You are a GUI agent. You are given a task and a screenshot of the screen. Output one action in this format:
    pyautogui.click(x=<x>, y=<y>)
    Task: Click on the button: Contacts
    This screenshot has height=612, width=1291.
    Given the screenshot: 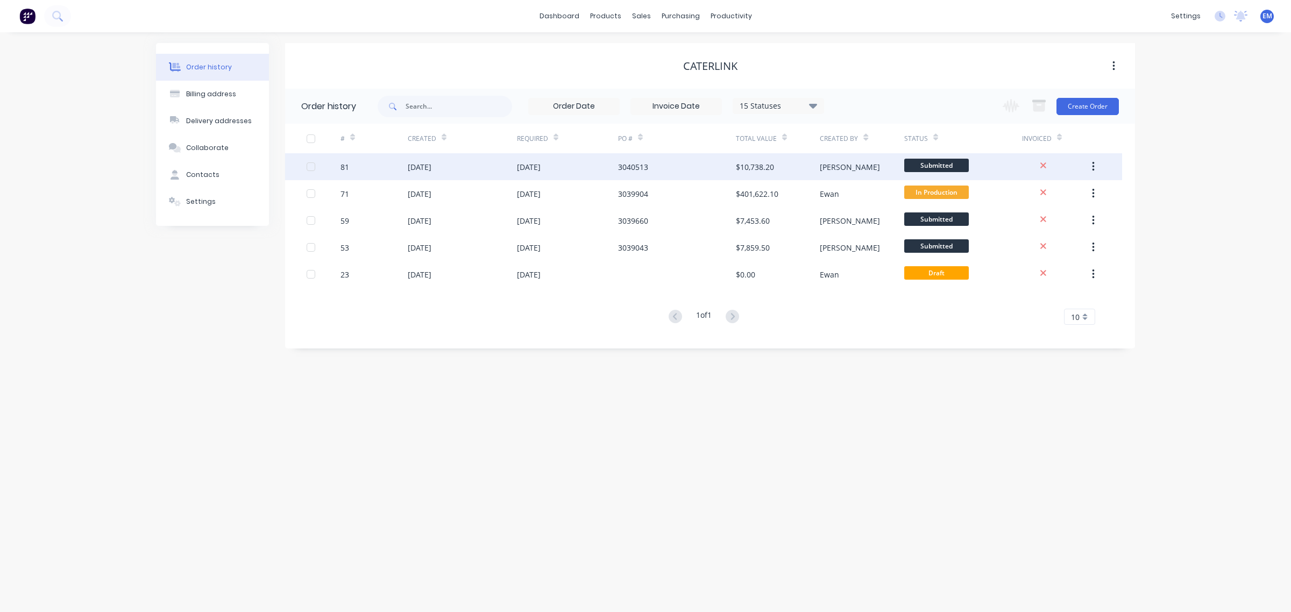 What is the action you would take?
    pyautogui.click(x=213, y=175)
    